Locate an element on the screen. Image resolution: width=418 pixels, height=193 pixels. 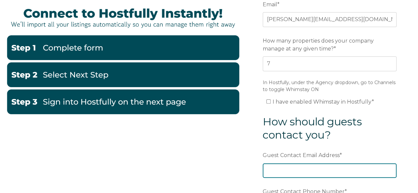
img: Hostfully Banner is located at coordinates (123, 17).